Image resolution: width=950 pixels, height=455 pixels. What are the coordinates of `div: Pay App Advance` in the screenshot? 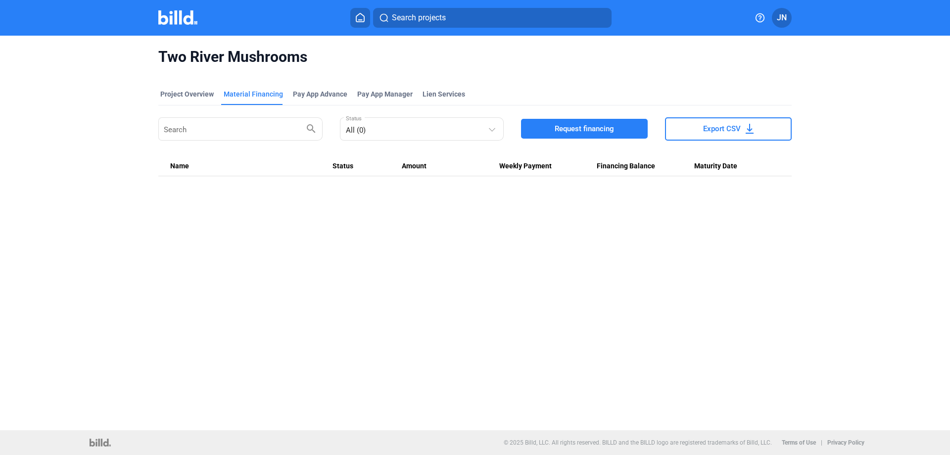 It's located at (320, 94).